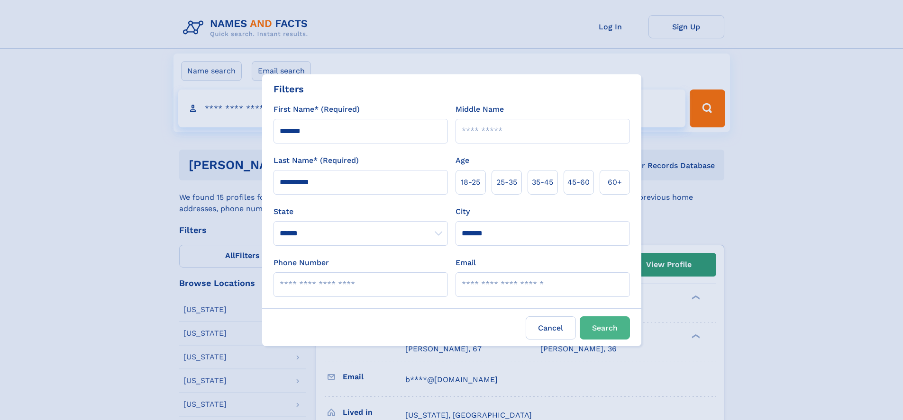 The height and width of the screenshot is (420, 903). I want to click on span: 18‑25, so click(470, 182).